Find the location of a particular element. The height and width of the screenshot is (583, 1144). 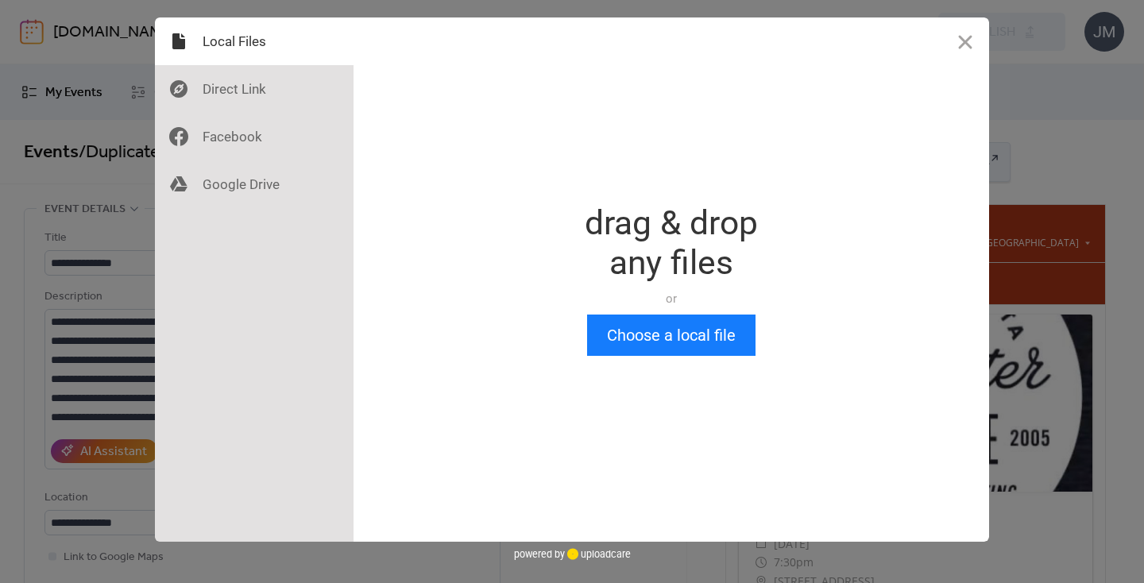

div: or is located at coordinates (671, 299).